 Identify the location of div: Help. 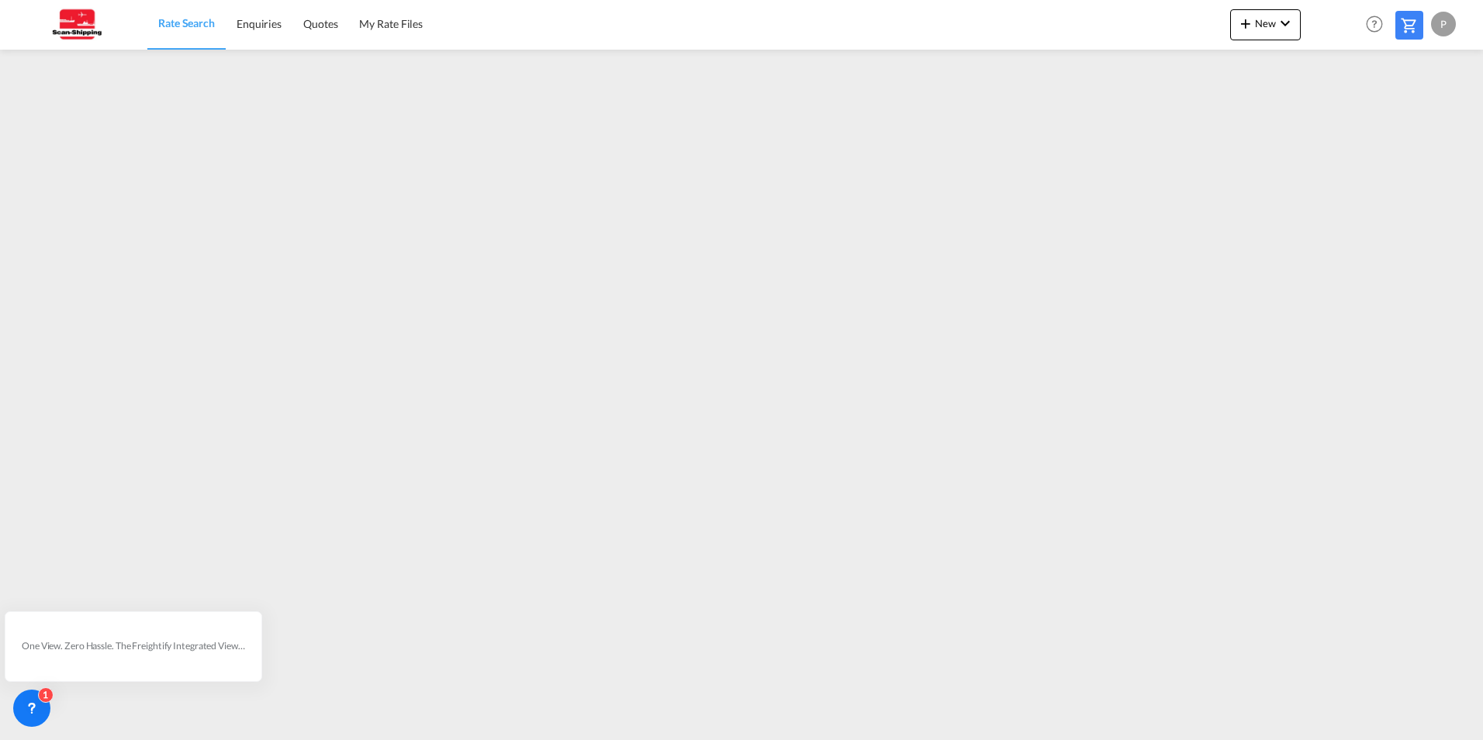
(1378, 25).